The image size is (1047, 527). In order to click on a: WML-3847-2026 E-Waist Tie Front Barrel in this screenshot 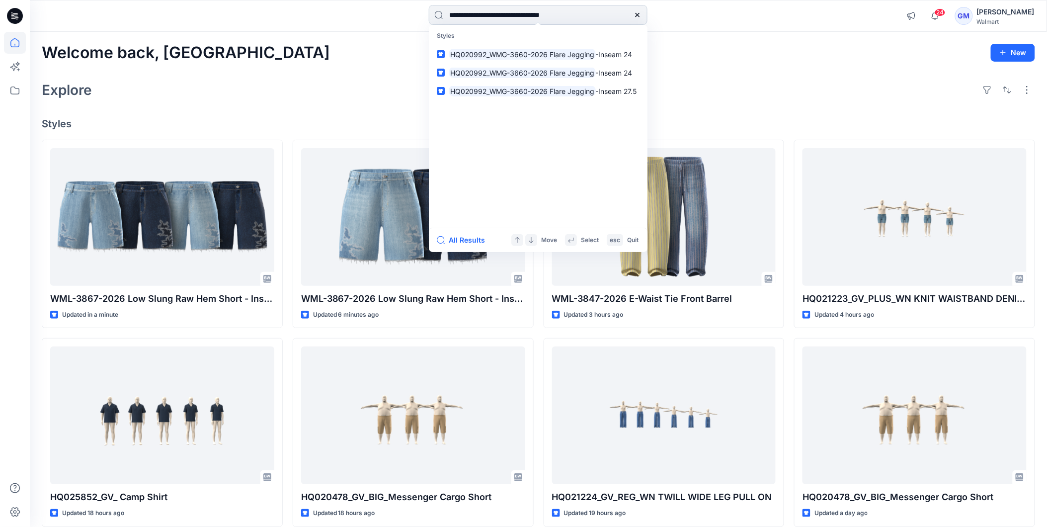, I will do `click(664, 217)`.